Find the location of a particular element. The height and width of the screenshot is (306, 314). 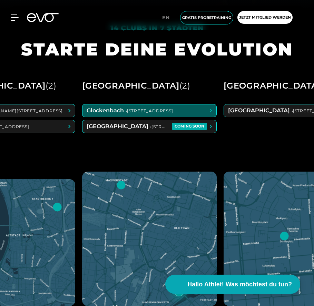

a: Gratis Probetraining is located at coordinates (207, 18).